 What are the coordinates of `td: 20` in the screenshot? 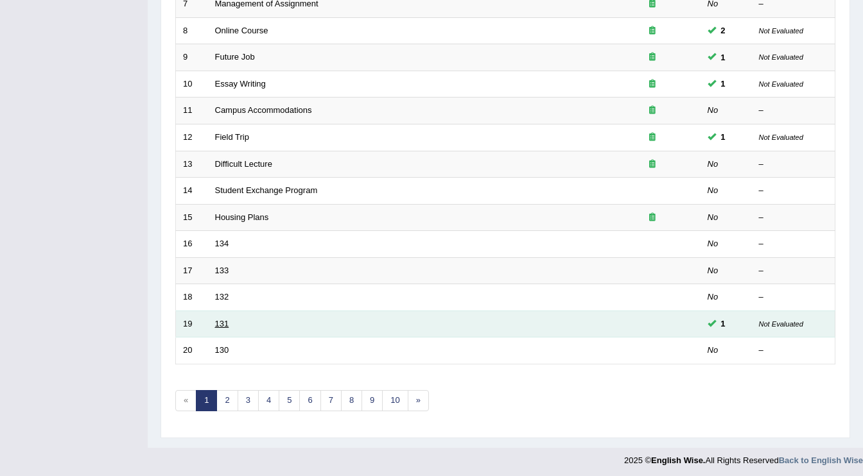 It's located at (192, 351).